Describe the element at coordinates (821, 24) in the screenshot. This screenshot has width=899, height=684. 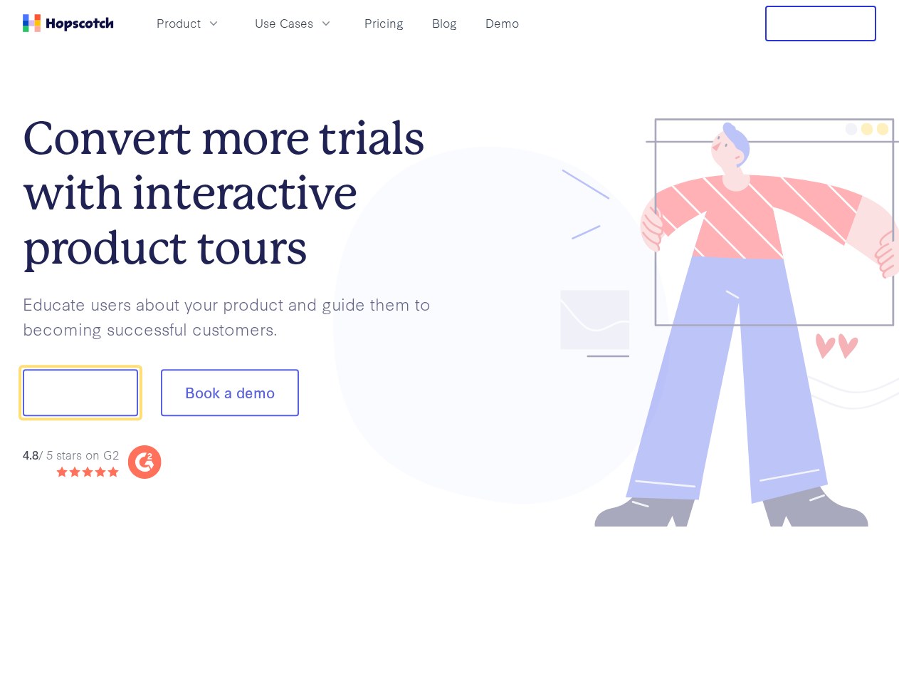
I see `a: Free Trial` at that location.